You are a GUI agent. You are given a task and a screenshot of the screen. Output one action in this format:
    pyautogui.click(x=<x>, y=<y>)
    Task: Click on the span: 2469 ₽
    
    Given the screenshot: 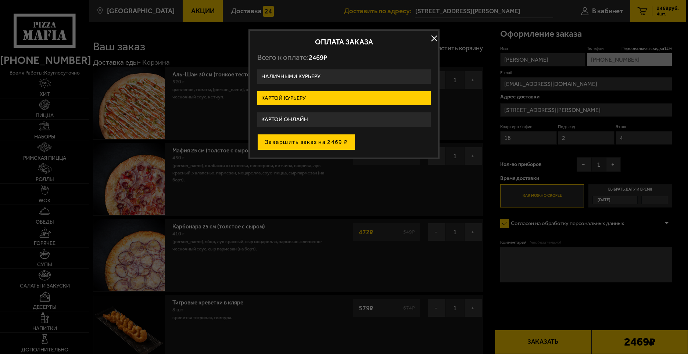 What is the action you would take?
    pyautogui.click(x=318, y=57)
    